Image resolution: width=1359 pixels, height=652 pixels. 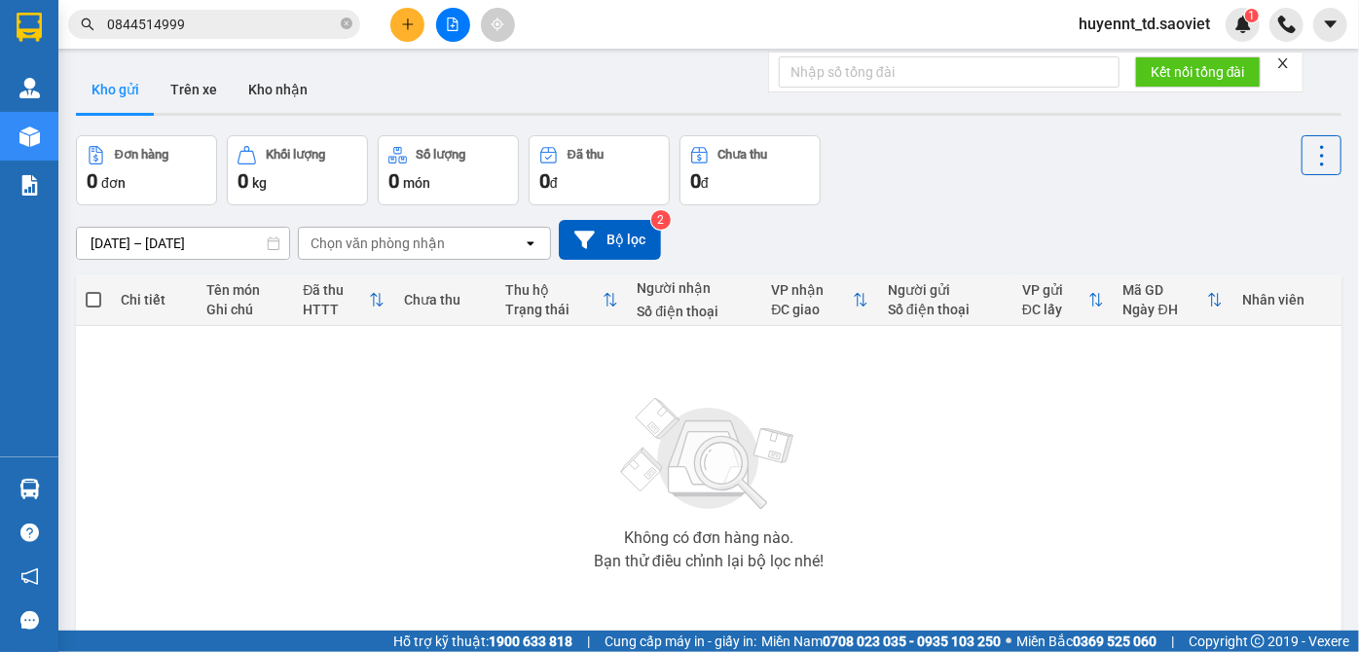 What do you see at coordinates (531, 243) in the screenshot?
I see `svg: open` at bounding box center [531, 243].